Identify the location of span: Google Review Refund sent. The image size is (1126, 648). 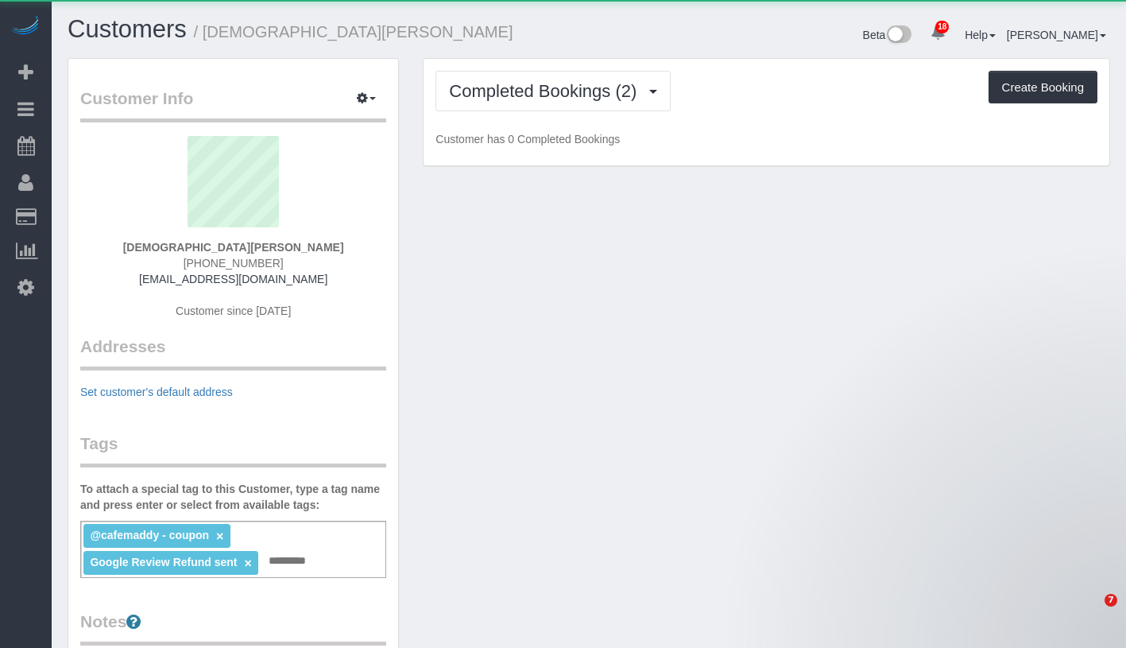
(163, 562).